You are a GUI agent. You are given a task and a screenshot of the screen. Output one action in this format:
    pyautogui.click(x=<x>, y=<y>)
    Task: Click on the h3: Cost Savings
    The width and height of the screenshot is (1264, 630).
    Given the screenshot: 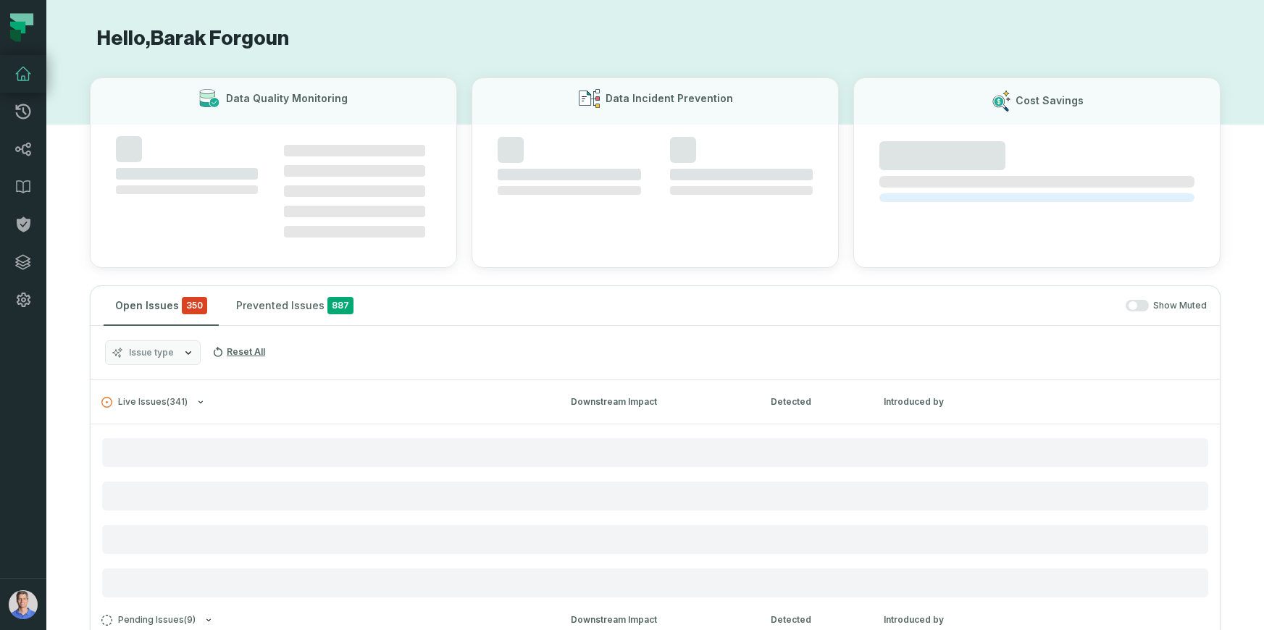 What is the action you would take?
    pyautogui.click(x=1050, y=101)
    